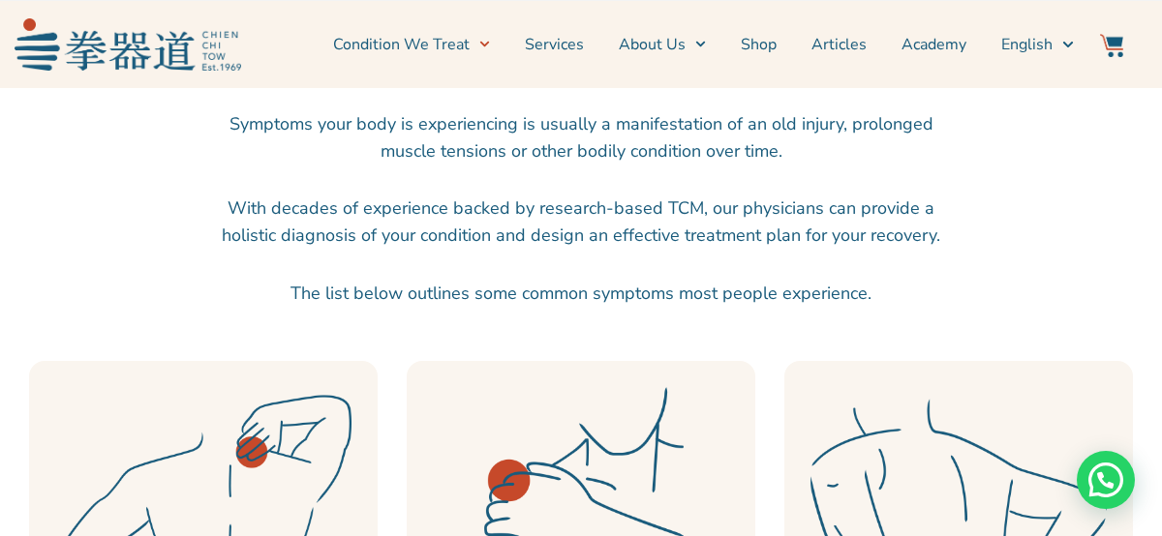 Image resolution: width=1162 pixels, height=536 pixels. Describe the element at coordinates (1026, 45) in the screenshot. I see `span: English` at that location.